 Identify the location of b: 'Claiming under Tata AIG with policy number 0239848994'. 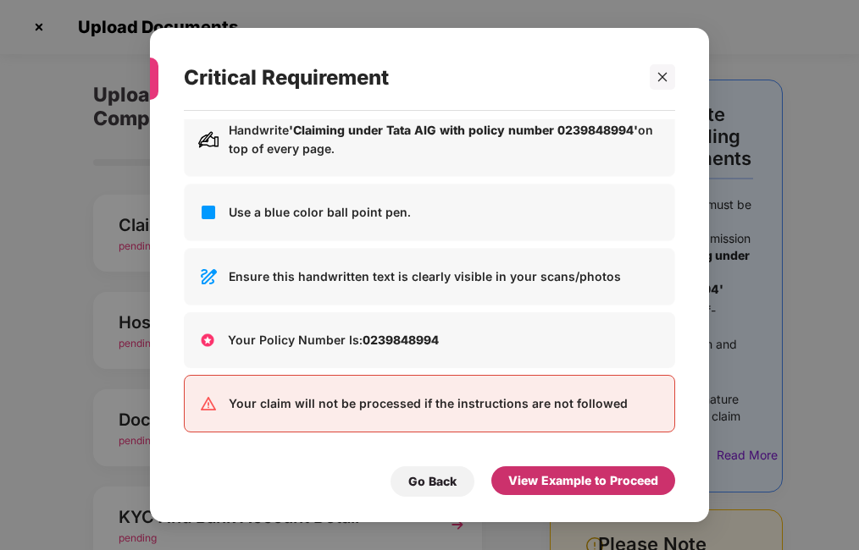
(463, 130).